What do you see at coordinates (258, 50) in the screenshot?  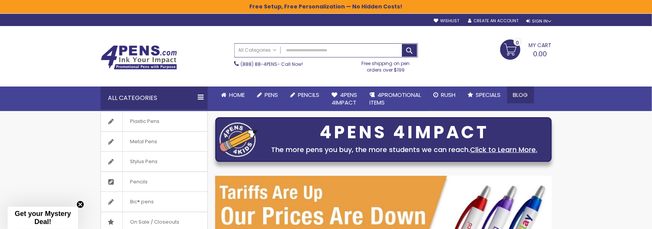 I see `a: All Categories` at bounding box center [258, 50].